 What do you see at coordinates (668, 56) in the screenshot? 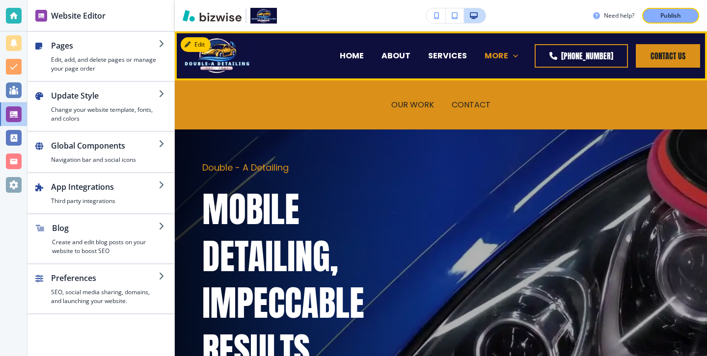
I see `button: Contact Us` at bounding box center [668, 56].